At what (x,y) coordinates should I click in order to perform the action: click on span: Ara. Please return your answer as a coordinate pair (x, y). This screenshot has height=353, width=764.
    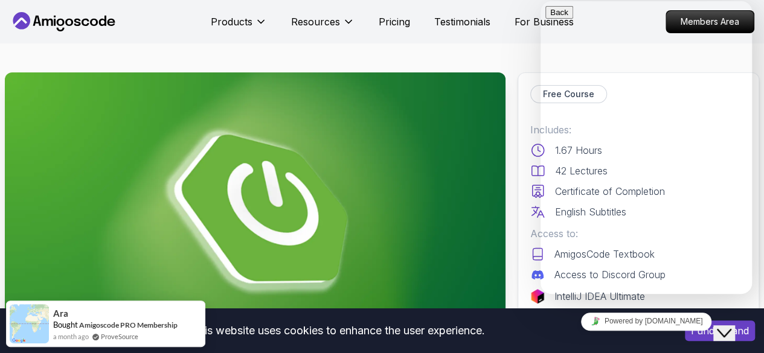
    Looking at the image, I should click on (60, 313).